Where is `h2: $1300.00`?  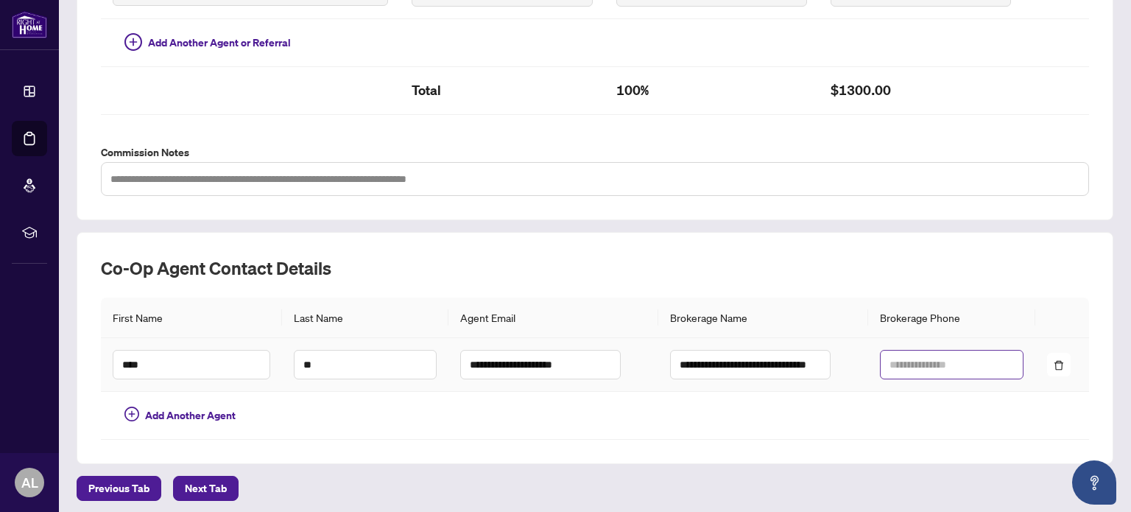
h2: $1300.00 is located at coordinates (920, 91).